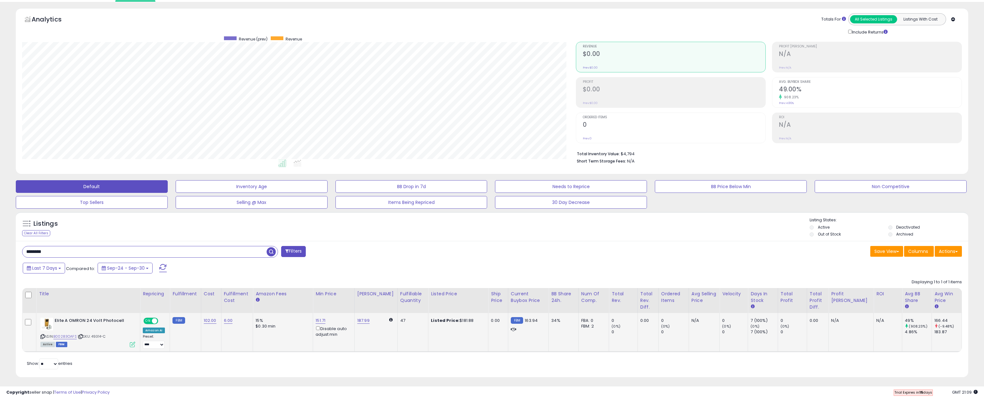 This screenshot has width=984, height=399. I want to click on span: Compared to:, so click(81, 268).